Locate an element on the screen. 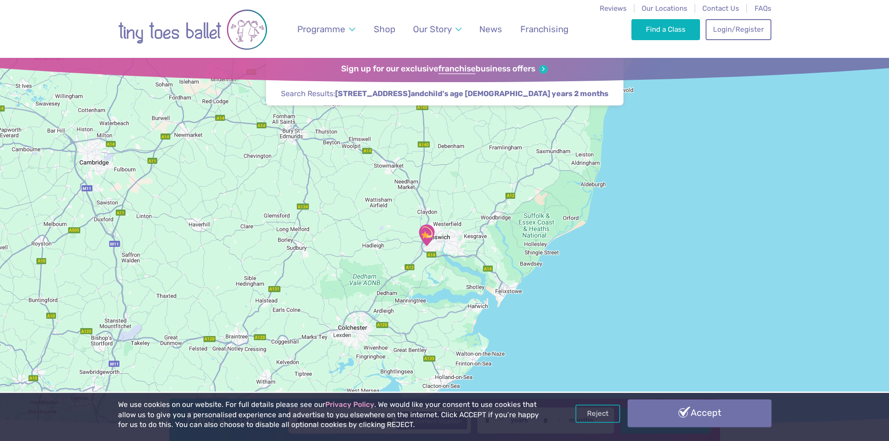 This screenshot has height=441, width=889. p: We use cookies on our website. For full details please see our . We would like your consent to us... is located at coordinates (330, 415).